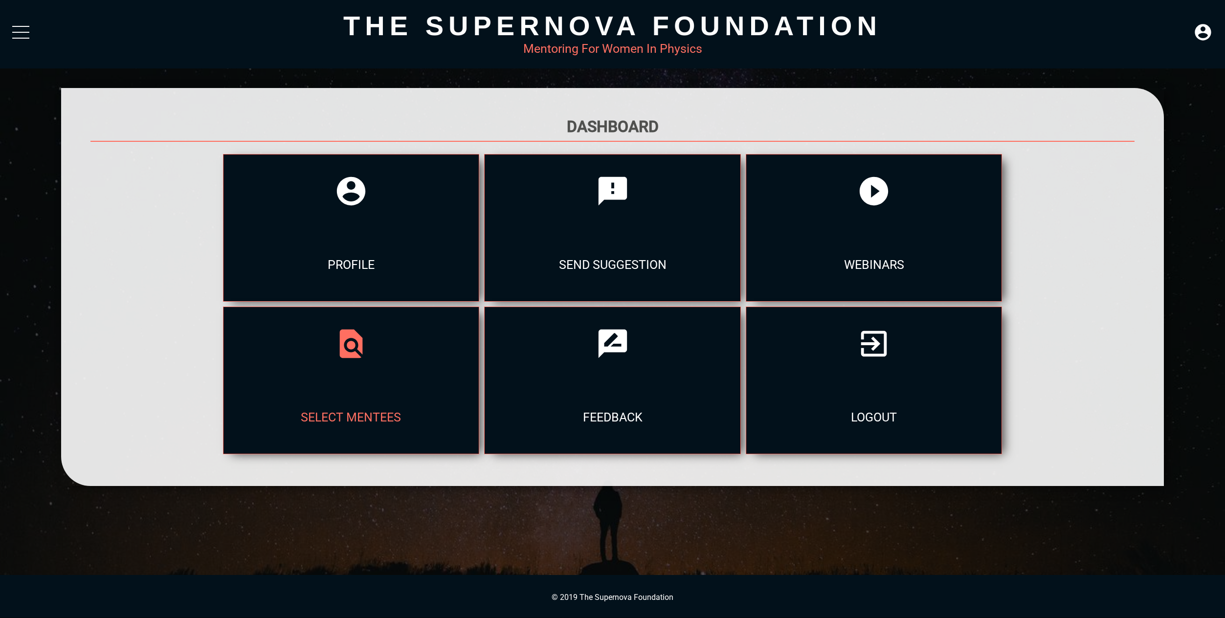  I want to click on div: Mentoring For Women In Physics, so click(612, 48).